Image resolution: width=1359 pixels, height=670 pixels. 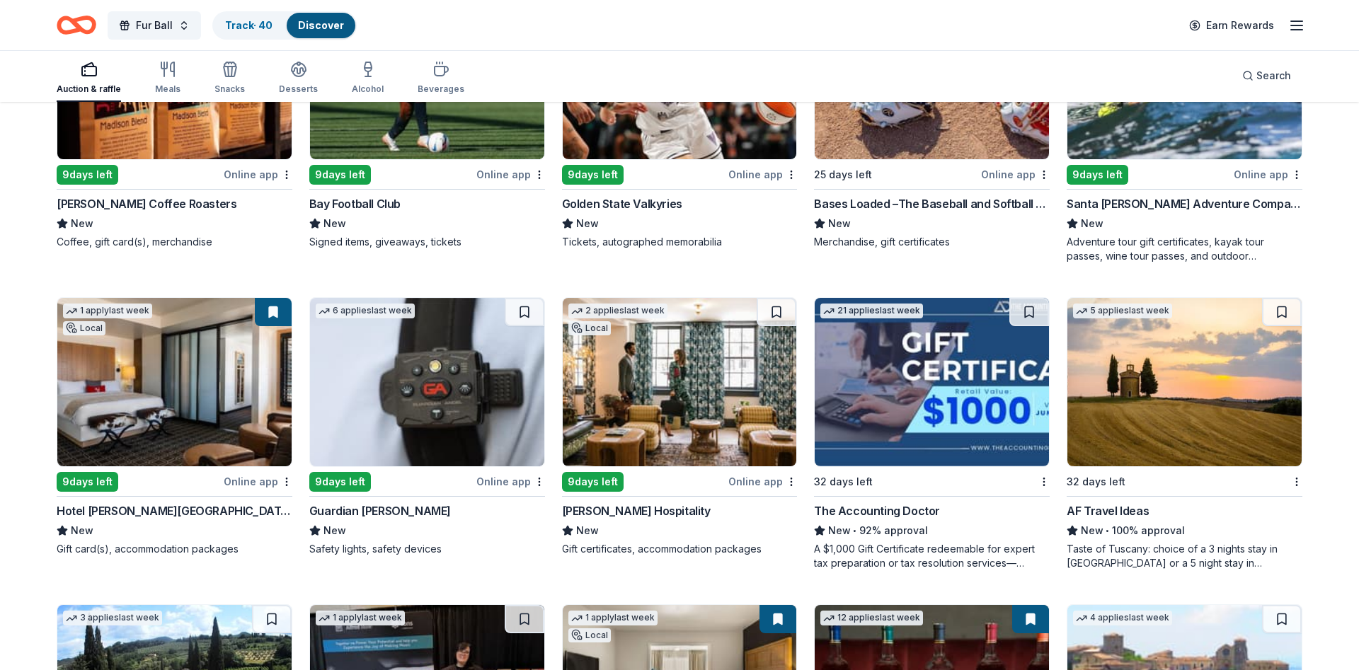 What do you see at coordinates (931, 242) in the screenshot?
I see `div: Merchandise, gift certificates` at bounding box center [931, 242].